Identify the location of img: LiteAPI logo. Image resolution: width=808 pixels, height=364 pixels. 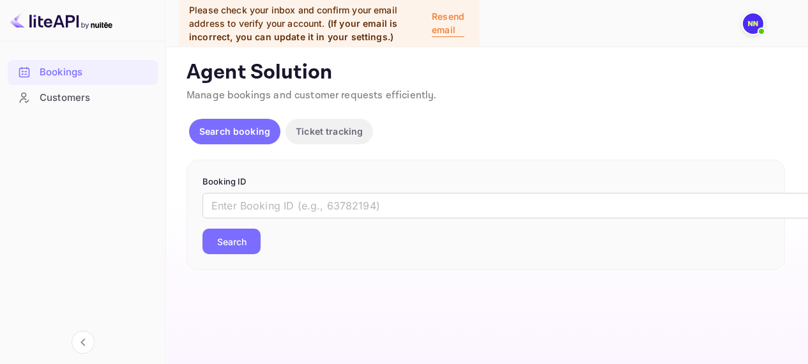
(61, 20).